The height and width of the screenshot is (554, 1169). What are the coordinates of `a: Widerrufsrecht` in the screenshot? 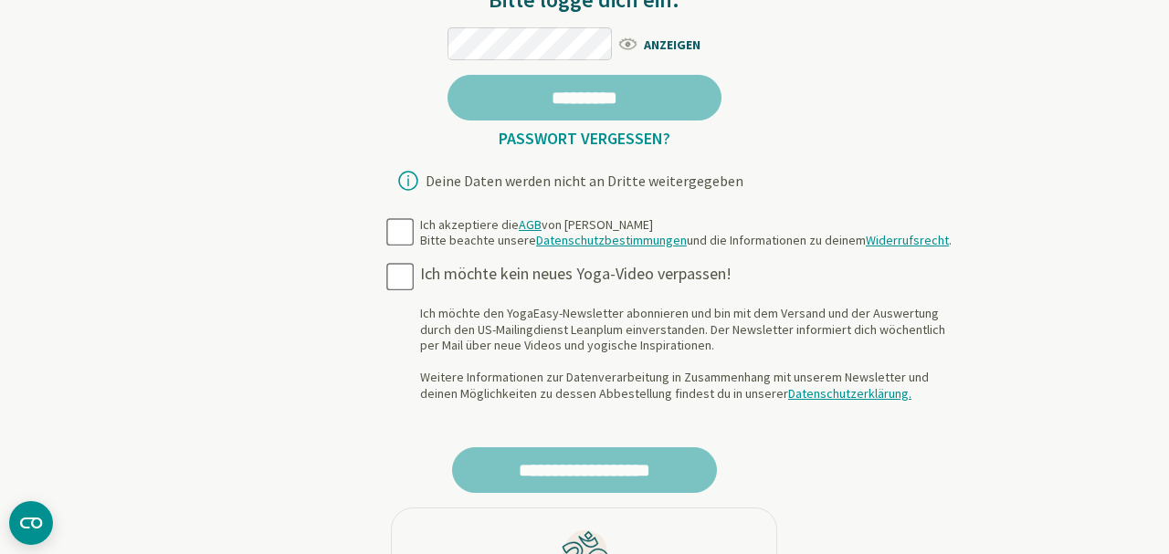 It's located at (907, 240).